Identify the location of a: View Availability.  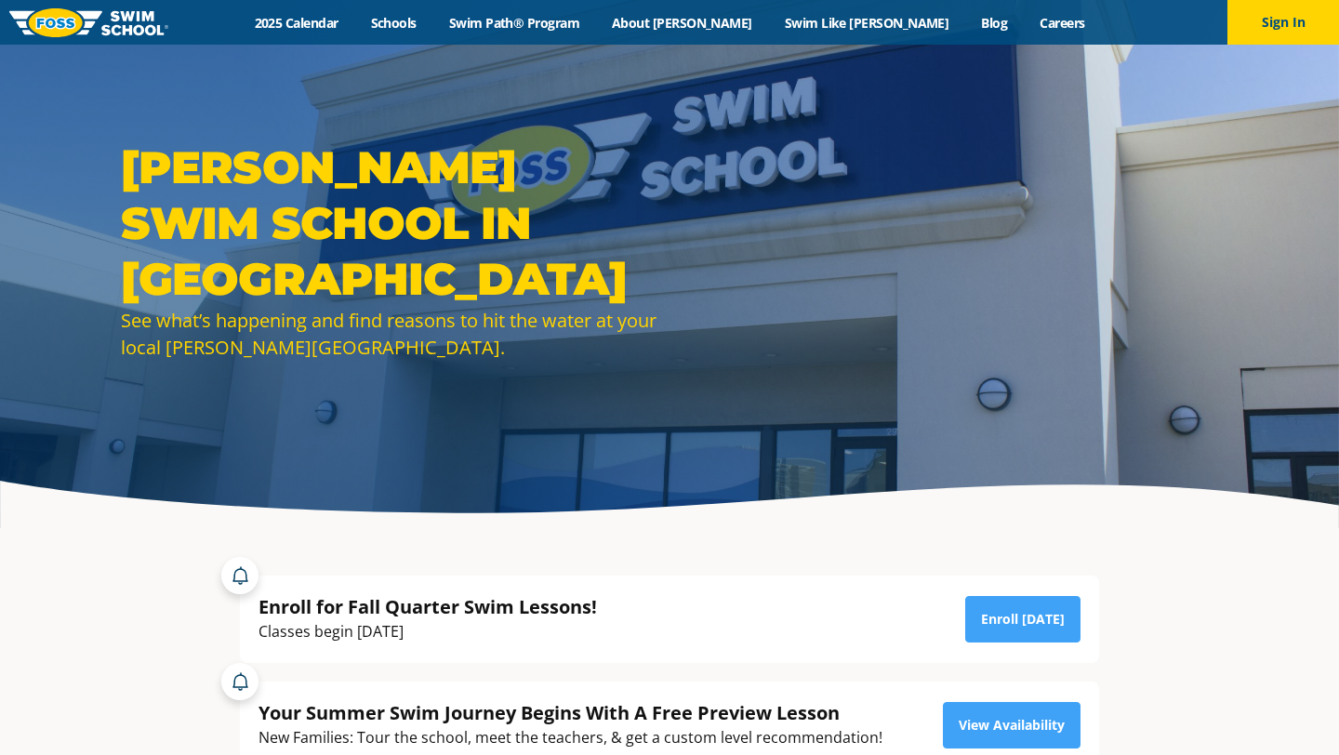
(1012, 726).